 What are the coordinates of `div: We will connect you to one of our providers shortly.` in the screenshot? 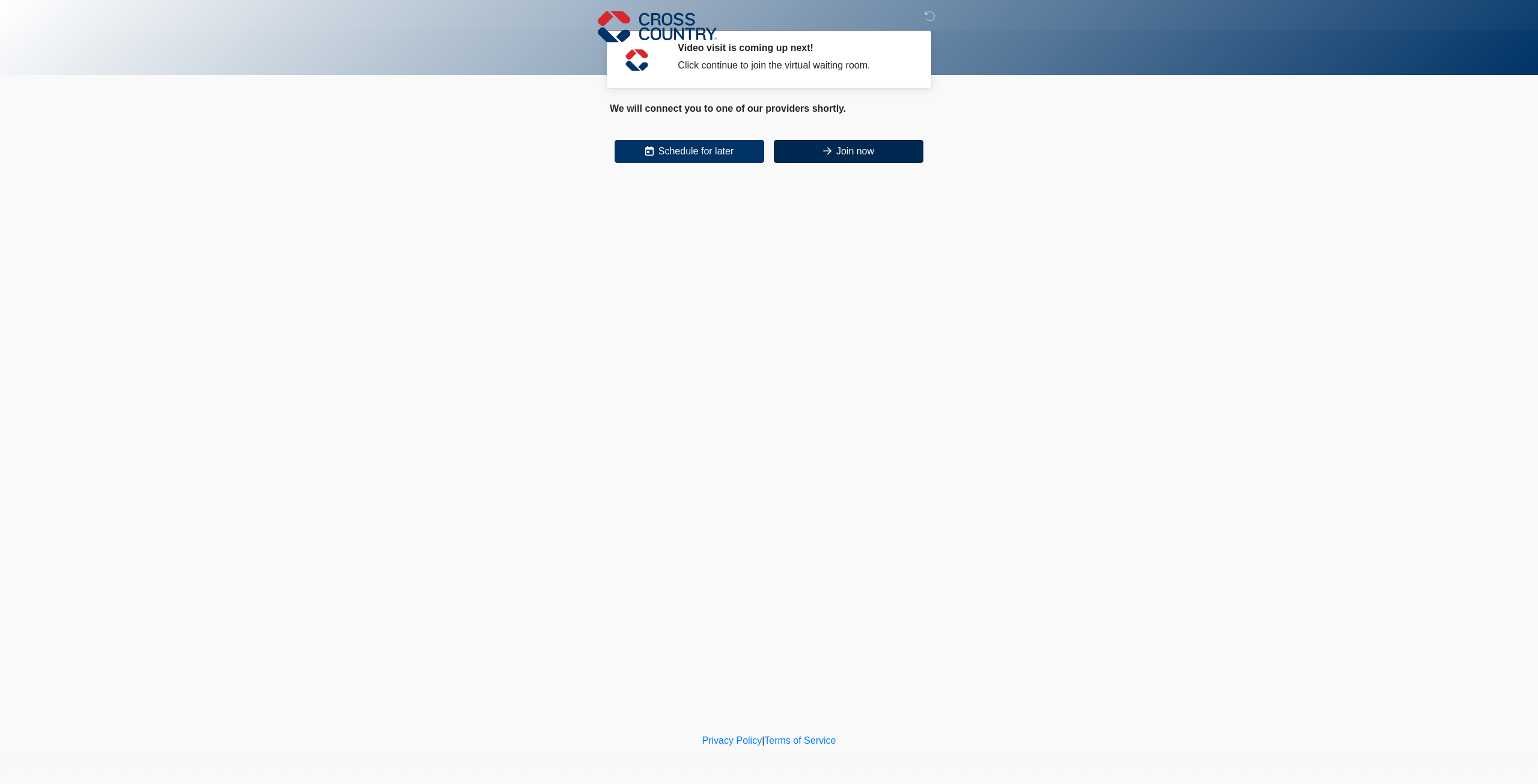 It's located at (769, 109).